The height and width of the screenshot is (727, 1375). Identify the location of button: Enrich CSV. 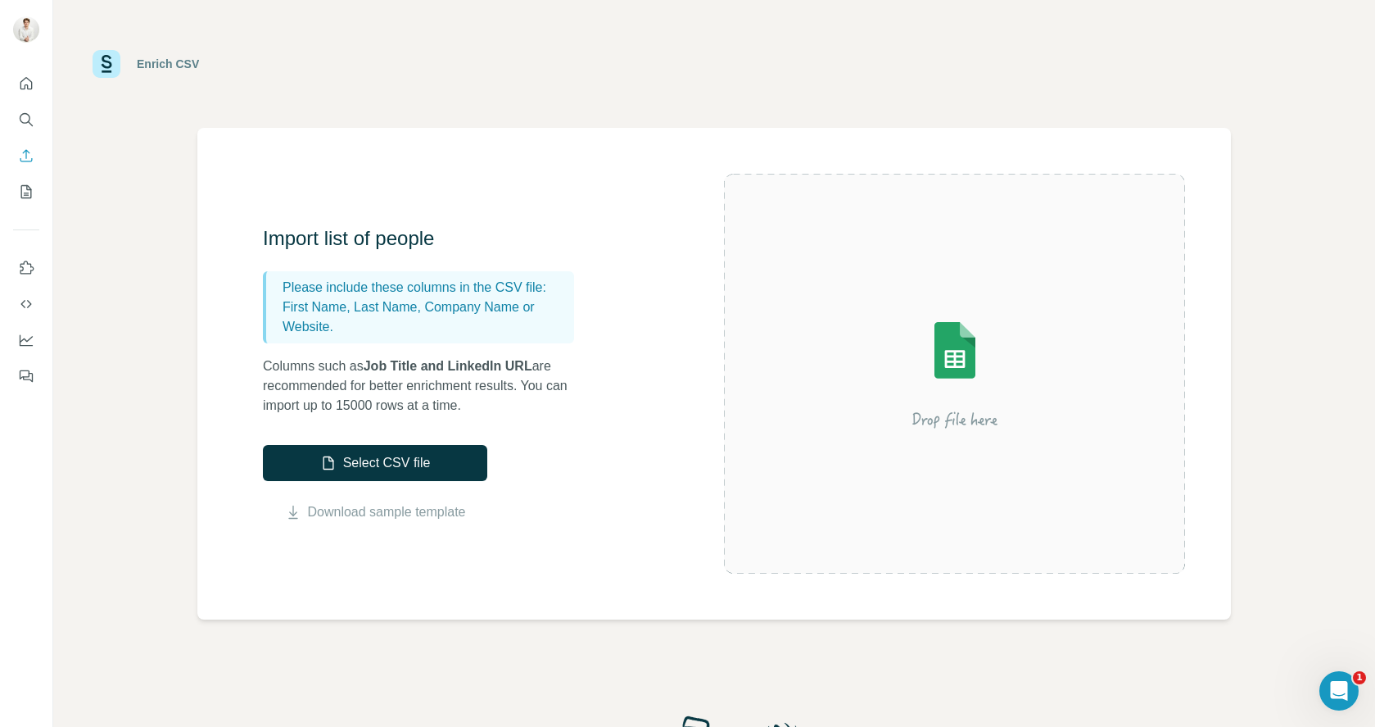
(26, 156).